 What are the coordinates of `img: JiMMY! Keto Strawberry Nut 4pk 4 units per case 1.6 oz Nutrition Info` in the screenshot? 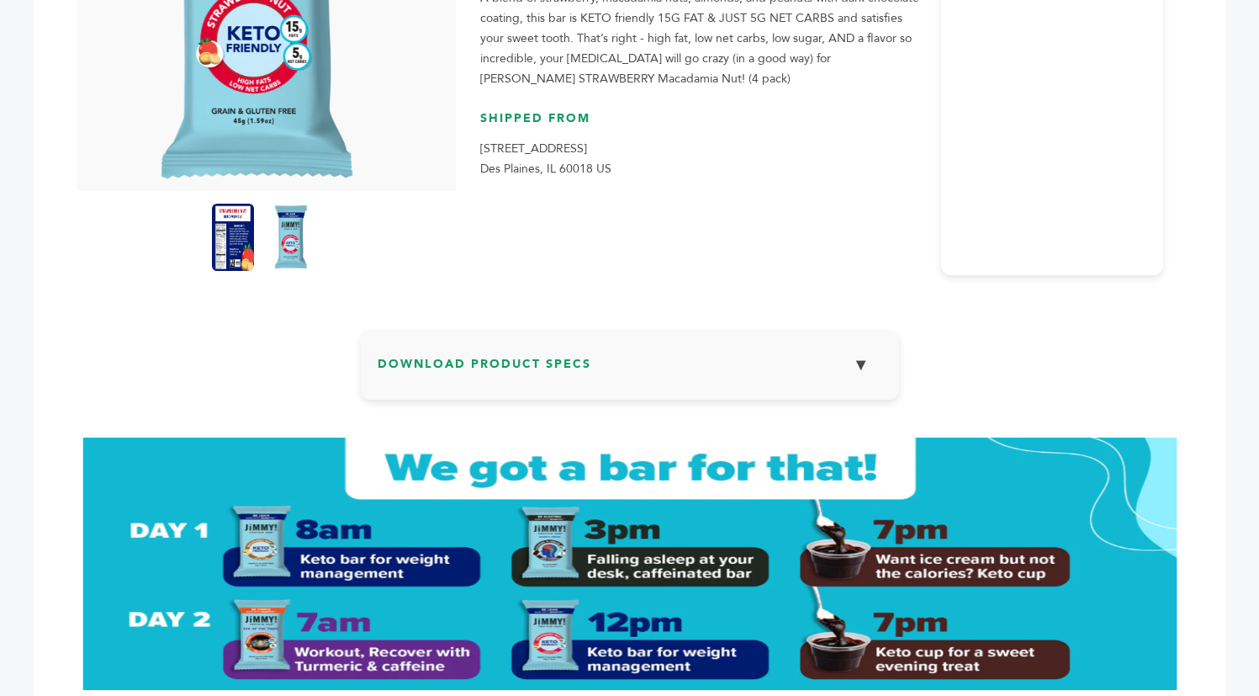 It's located at (233, 237).